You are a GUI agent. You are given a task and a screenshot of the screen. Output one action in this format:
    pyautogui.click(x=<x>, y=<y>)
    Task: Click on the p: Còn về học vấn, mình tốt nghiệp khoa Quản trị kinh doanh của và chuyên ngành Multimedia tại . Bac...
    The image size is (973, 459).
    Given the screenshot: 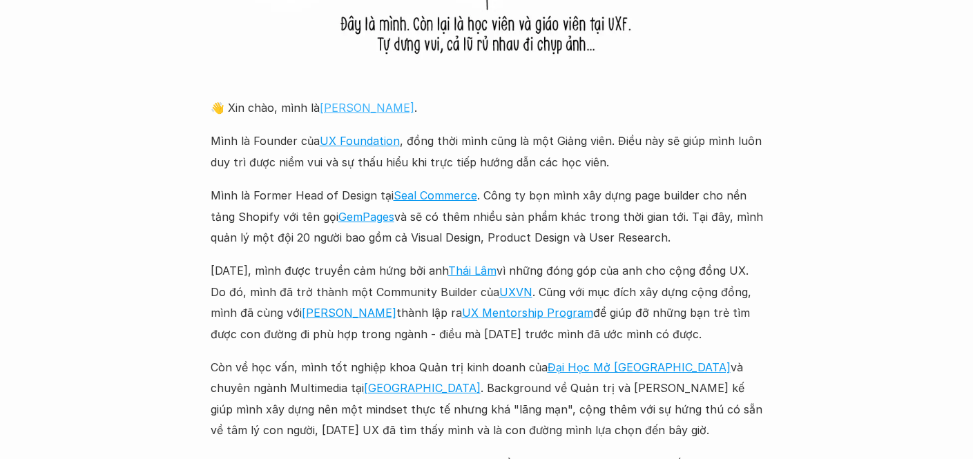 What is the action you would take?
    pyautogui.click(x=487, y=399)
    